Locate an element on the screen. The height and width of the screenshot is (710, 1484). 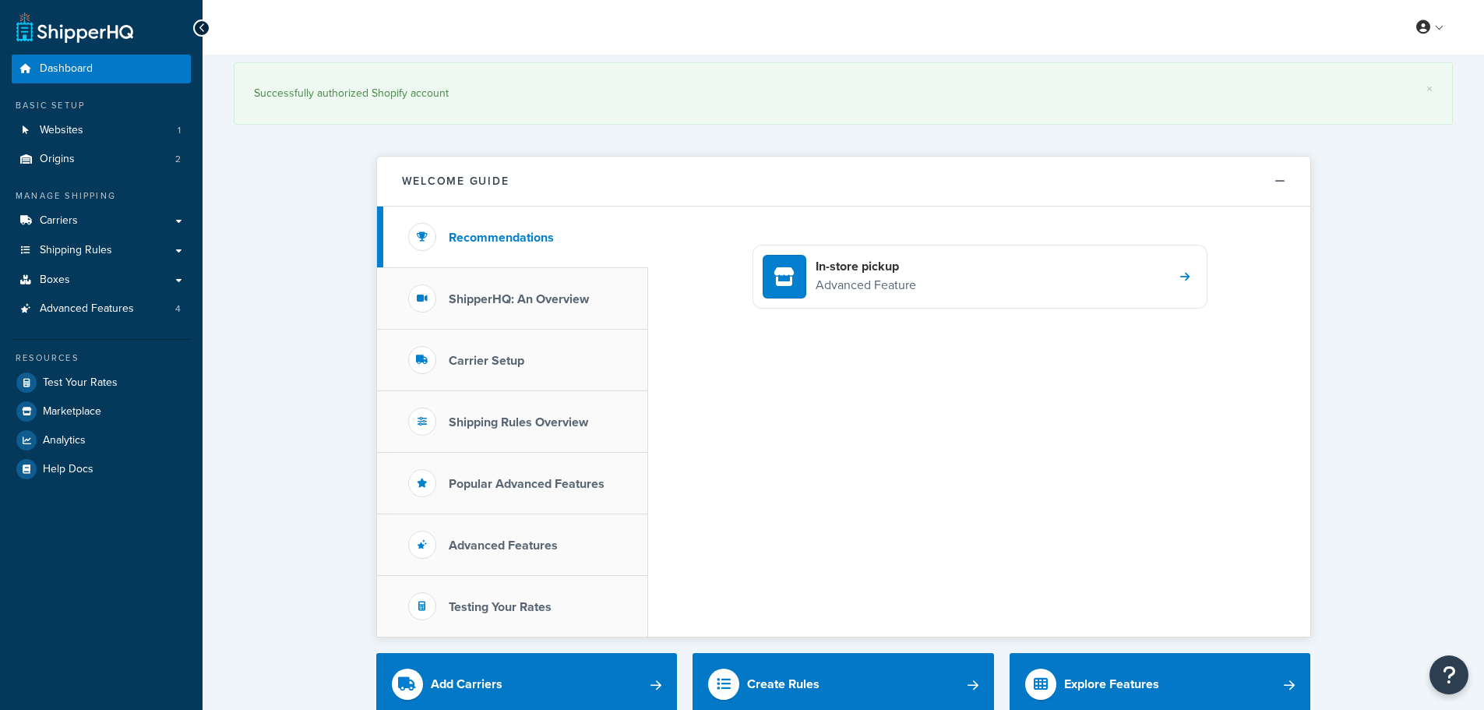
span: Test Your Rates is located at coordinates (80, 382).